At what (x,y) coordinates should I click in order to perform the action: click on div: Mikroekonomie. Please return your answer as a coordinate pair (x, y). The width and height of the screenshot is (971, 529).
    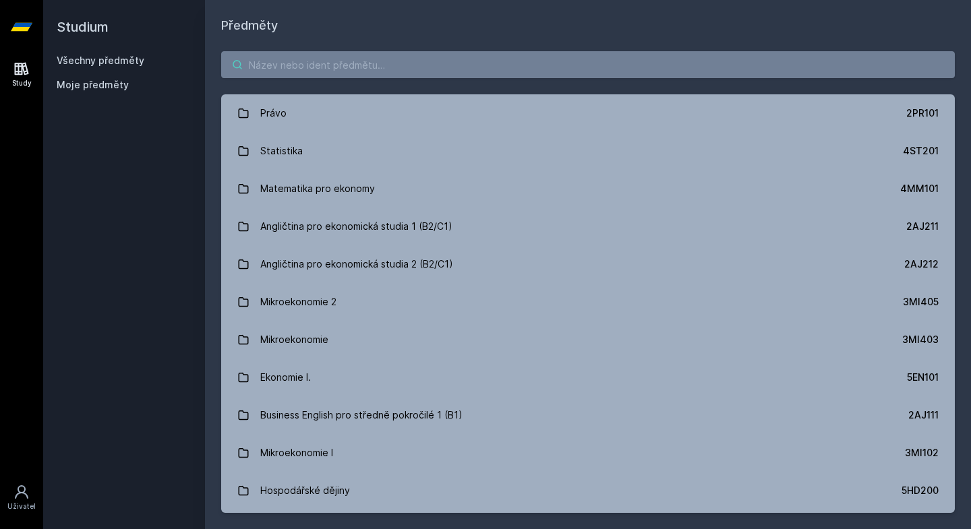
    Looking at the image, I should click on (294, 340).